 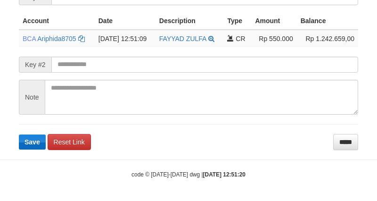 What do you see at coordinates (69, 142) in the screenshot?
I see `span: Reset Link` at bounding box center [69, 142].